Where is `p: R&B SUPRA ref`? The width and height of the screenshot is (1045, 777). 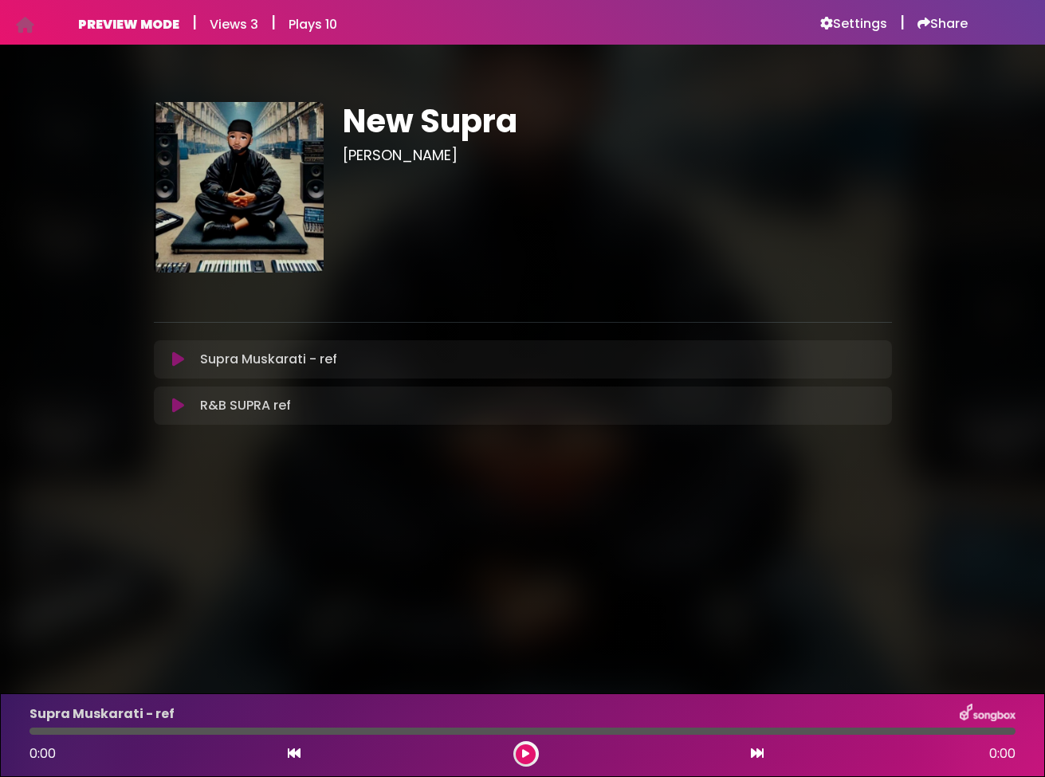
p: R&B SUPRA ref is located at coordinates (246, 406).